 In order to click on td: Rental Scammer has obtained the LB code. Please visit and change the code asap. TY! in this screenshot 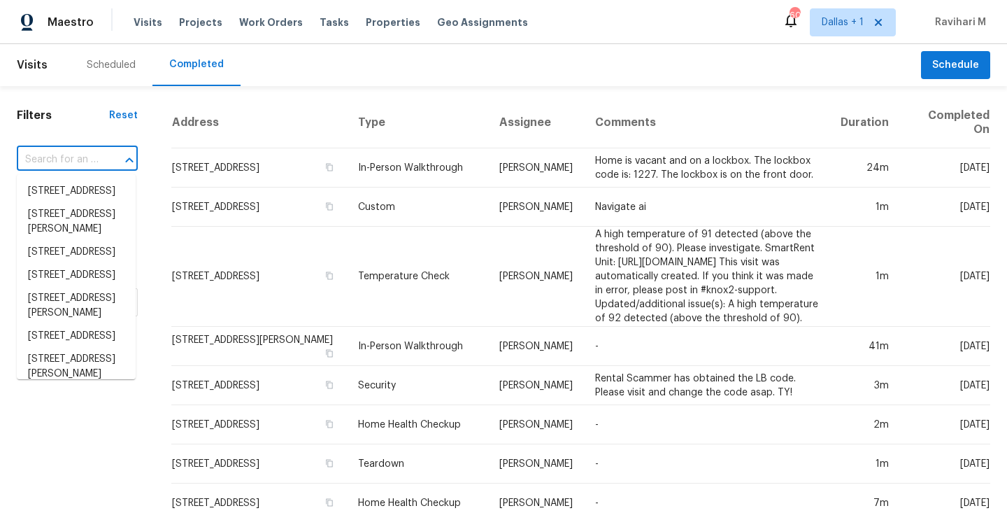, I will do `click(706, 385)`.